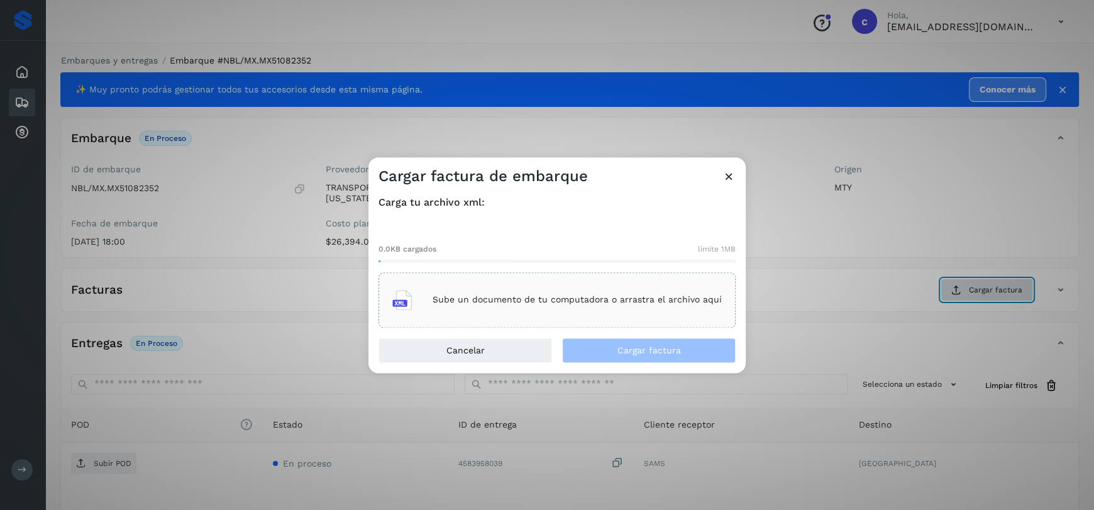 The image size is (1094, 510). I want to click on button: Cargar factura, so click(649, 350).